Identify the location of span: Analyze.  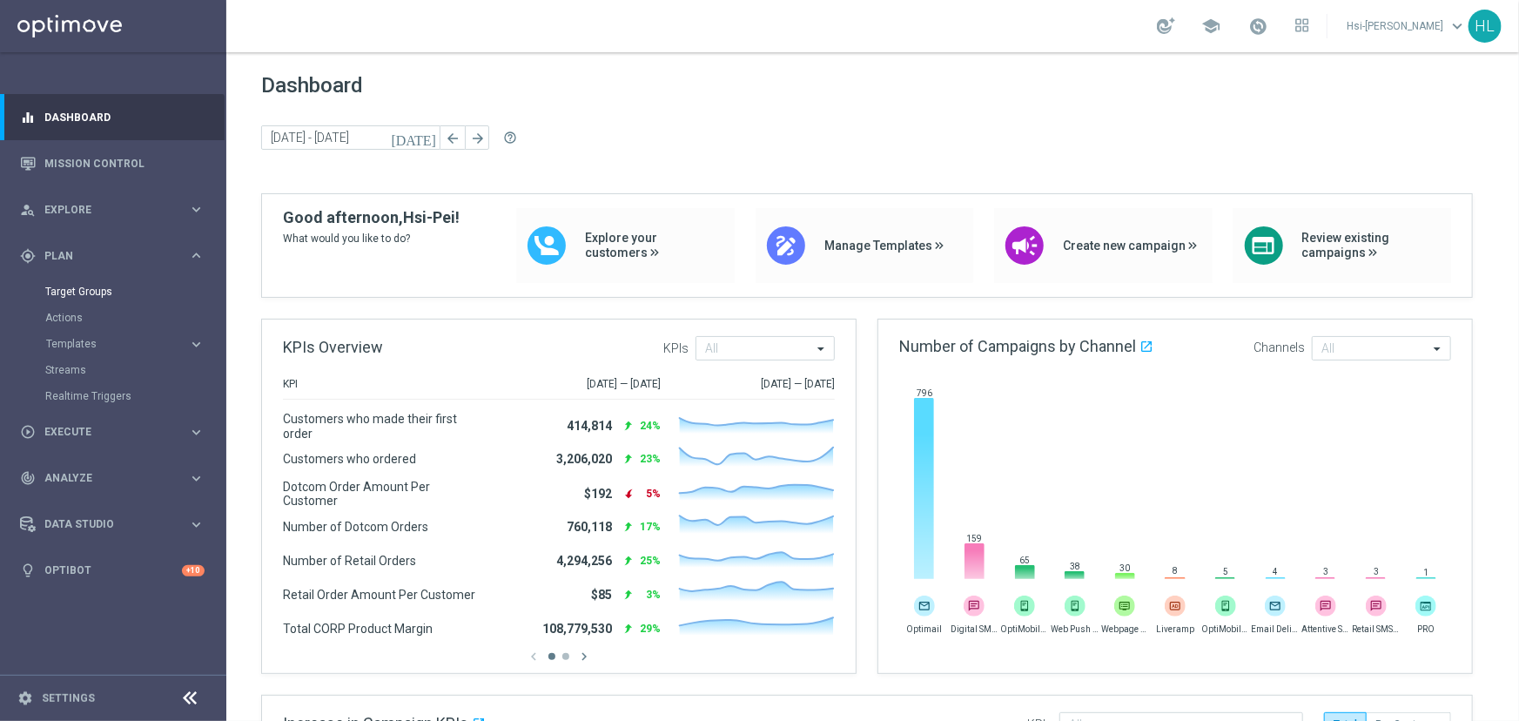
(116, 478).